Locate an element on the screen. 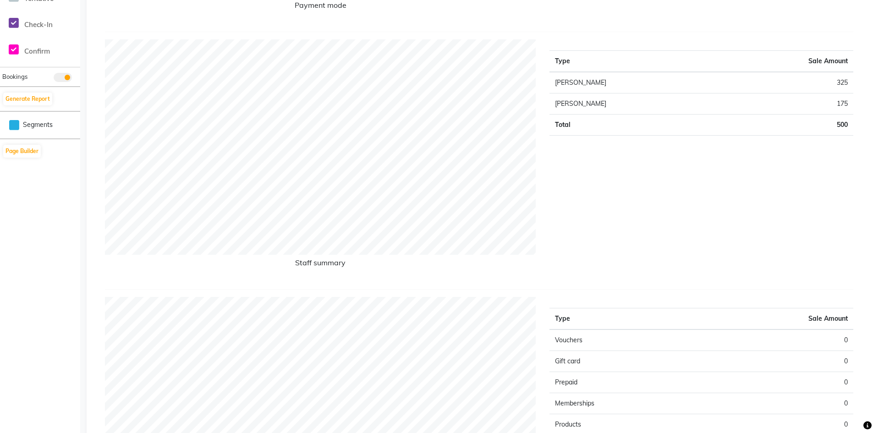 The width and height of the screenshot is (873, 433). td: 325 is located at coordinates (785, 82).